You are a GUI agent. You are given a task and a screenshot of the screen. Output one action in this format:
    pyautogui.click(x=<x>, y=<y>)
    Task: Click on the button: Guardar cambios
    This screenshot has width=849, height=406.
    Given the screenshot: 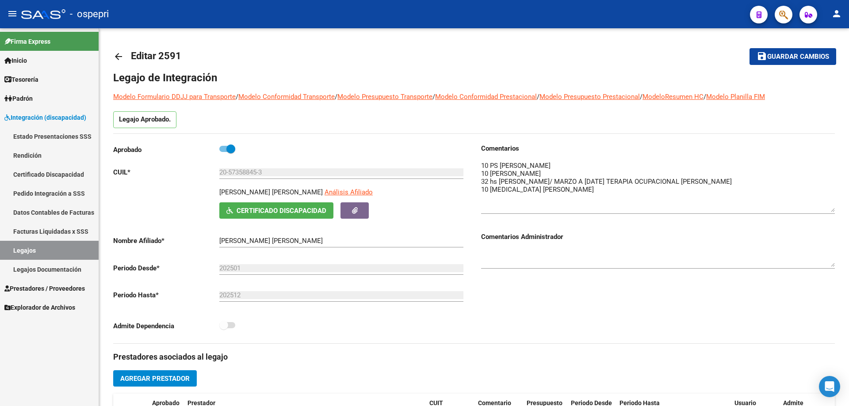 What is the action you would take?
    pyautogui.click(x=793, y=56)
    